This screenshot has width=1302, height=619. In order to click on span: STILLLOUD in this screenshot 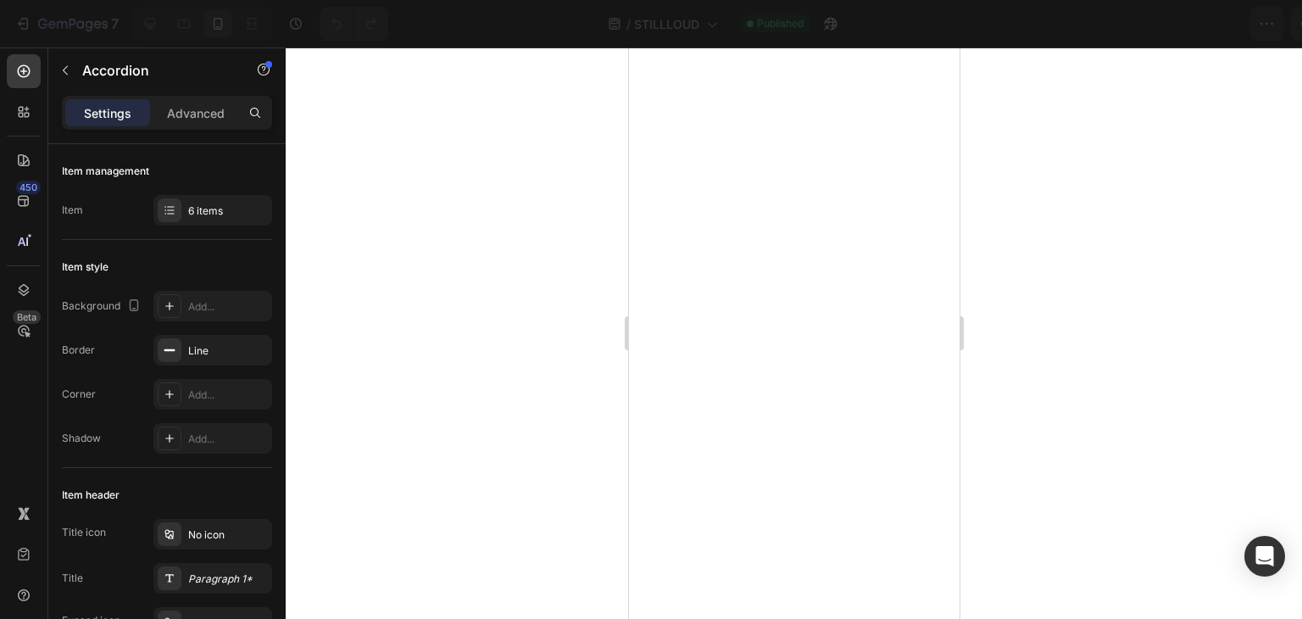, I will do `click(666, 24)`.